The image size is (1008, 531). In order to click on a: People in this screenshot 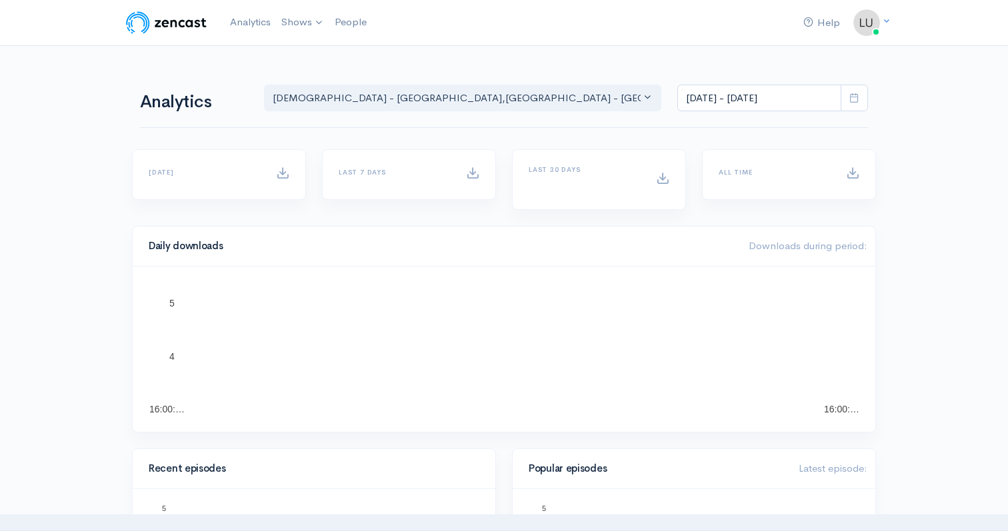, I will do `click(351, 22)`.